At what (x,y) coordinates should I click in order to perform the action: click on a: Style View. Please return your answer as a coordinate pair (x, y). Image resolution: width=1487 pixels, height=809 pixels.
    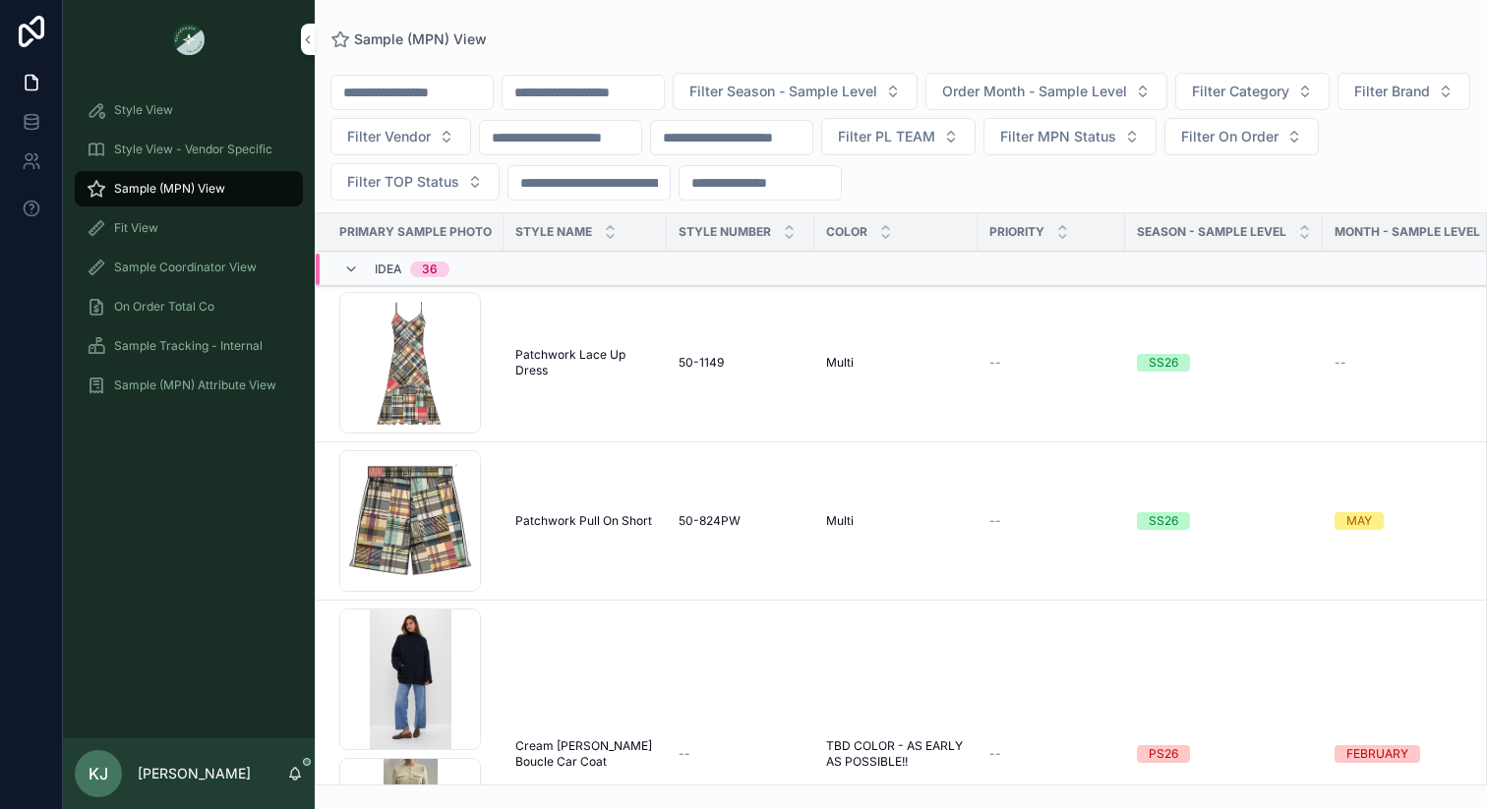
    Looking at the image, I should click on (189, 110).